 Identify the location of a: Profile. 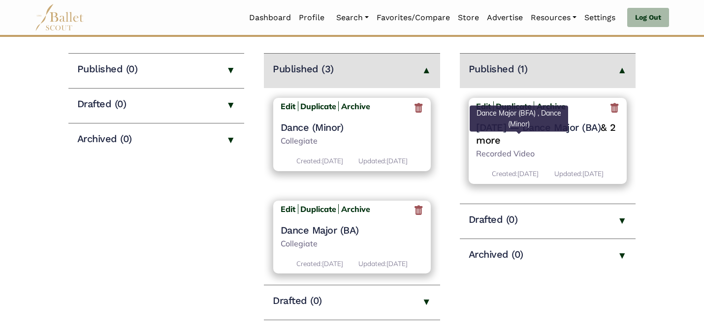
(312, 18).